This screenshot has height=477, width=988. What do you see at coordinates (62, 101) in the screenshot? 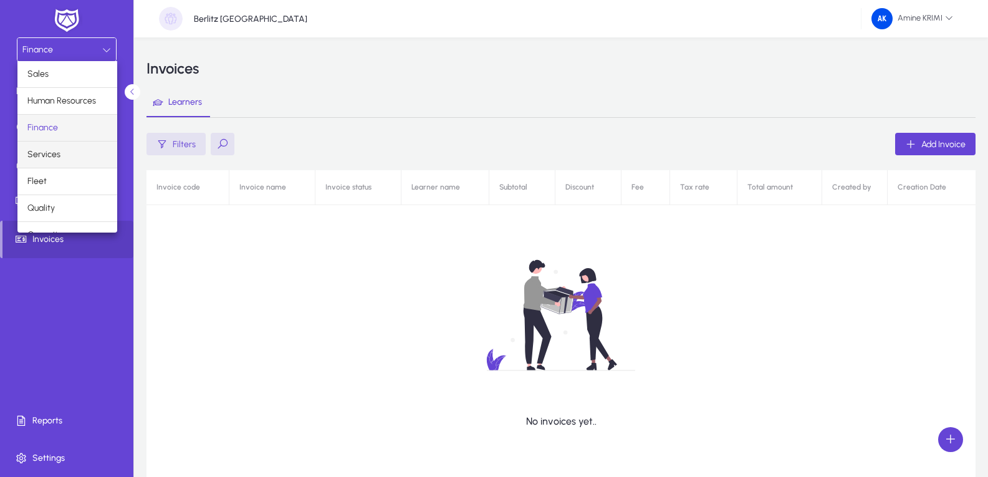
I see `span: Human Resources` at bounding box center [62, 101].